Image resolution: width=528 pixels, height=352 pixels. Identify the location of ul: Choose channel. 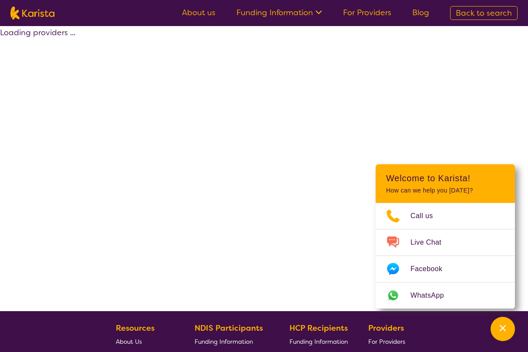
(445, 256).